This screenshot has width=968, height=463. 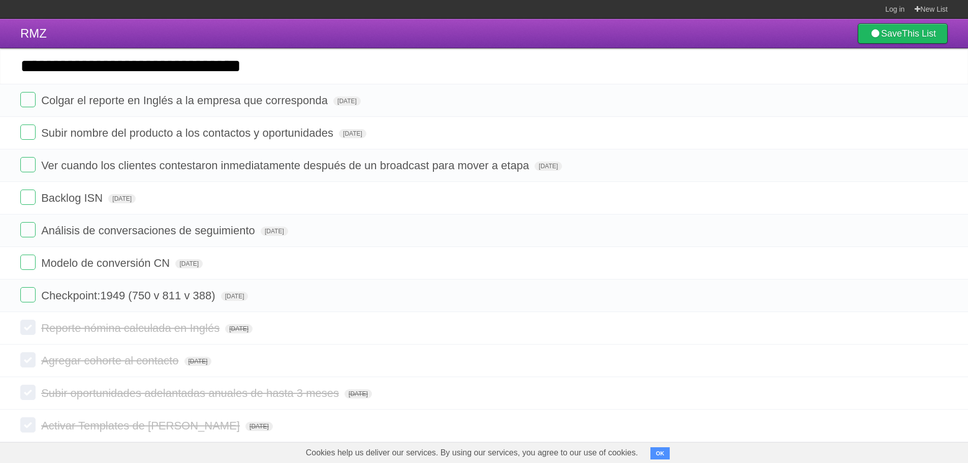 I want to click on b: This List, so click(x=919, y=34).